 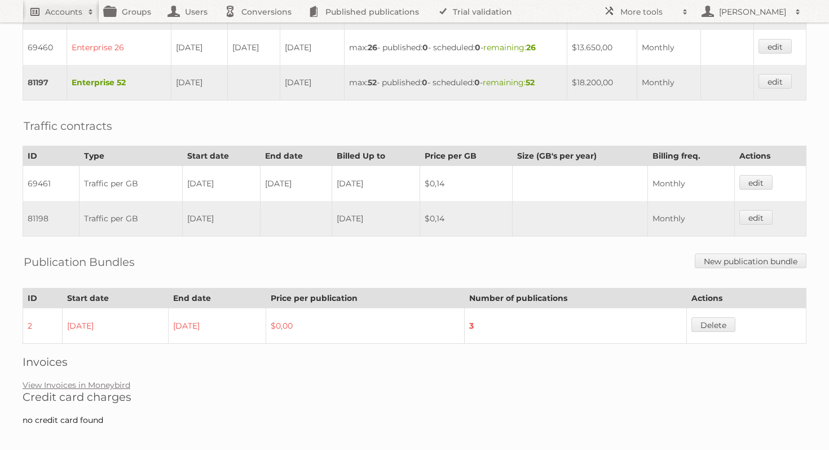 What do you see at coordinates (415, 362) in the screenshot?
I see `h2: Invoices` at bounding box center [415, 362].